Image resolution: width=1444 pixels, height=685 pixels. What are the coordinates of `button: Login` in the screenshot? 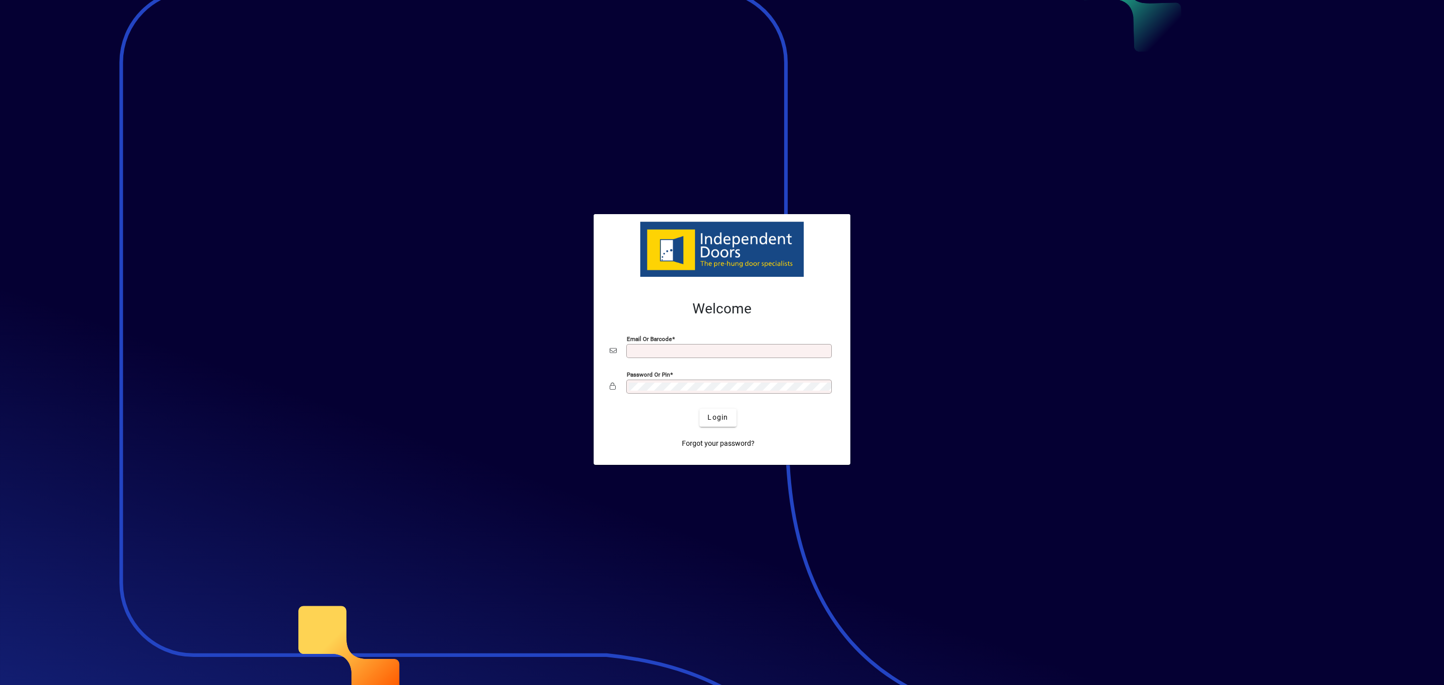 It's located at (718, 418).